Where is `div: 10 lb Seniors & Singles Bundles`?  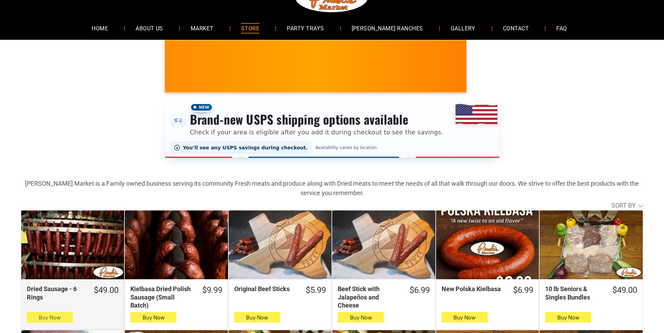
div: 10 lb Seniors & Singles Bundles is located at coordinates (574, 292).